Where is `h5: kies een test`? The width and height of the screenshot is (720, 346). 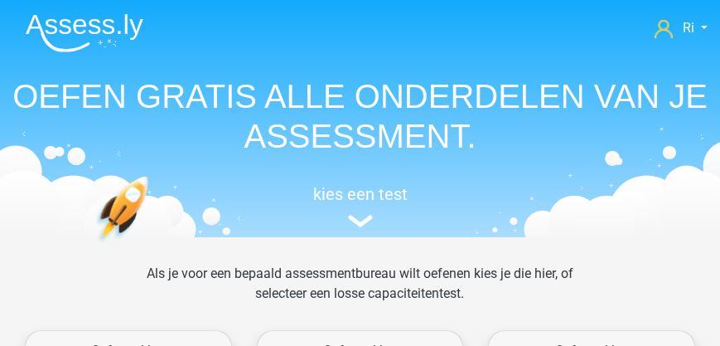 h5: kies een test is located at coordinates (360, 194).